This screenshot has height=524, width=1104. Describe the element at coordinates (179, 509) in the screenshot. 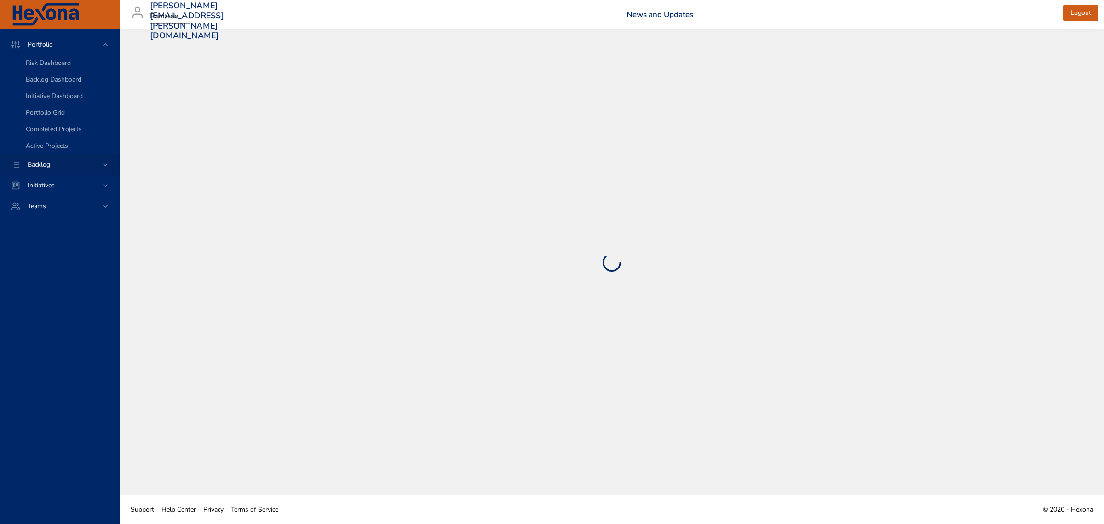

I see `span: Help Center` at that location.